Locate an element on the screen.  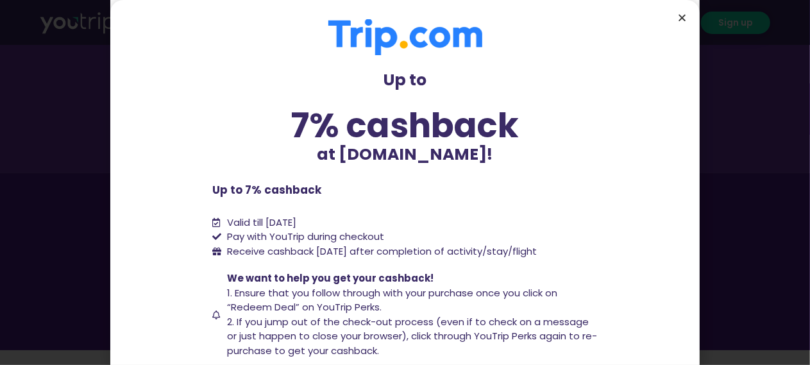
b: Up to 7% cashback is located at coordinates (267, 190).